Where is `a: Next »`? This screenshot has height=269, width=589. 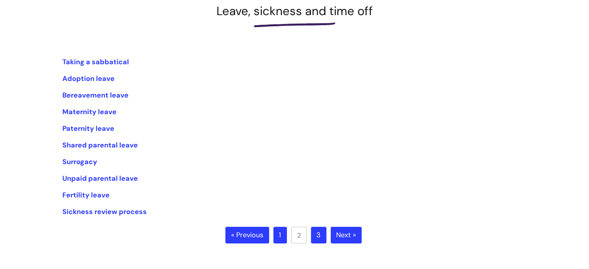
a: Next » is located at coordinates (346, 235).